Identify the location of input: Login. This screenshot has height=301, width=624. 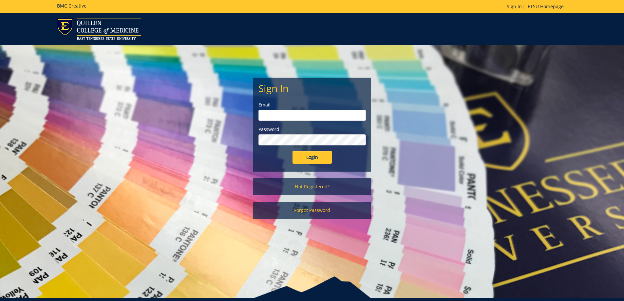
(312, 157).